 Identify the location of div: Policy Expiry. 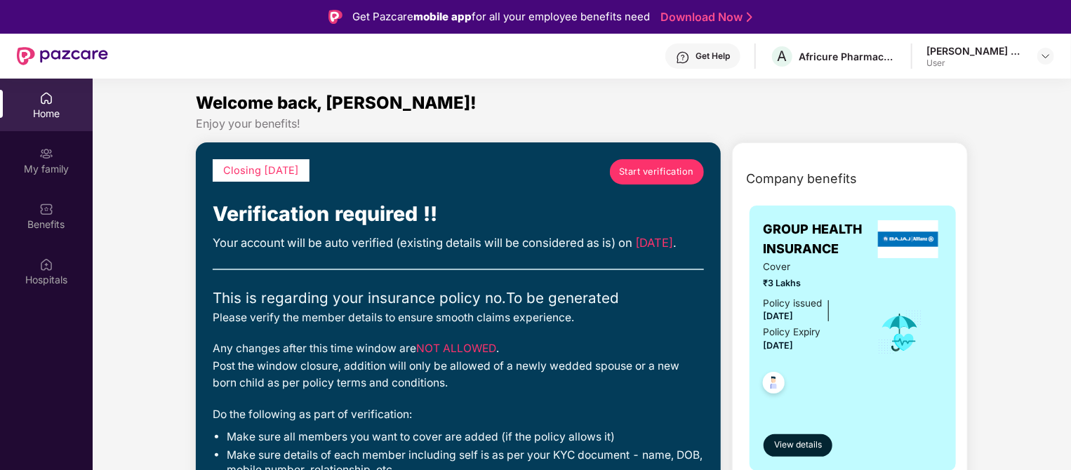
(792, 332).